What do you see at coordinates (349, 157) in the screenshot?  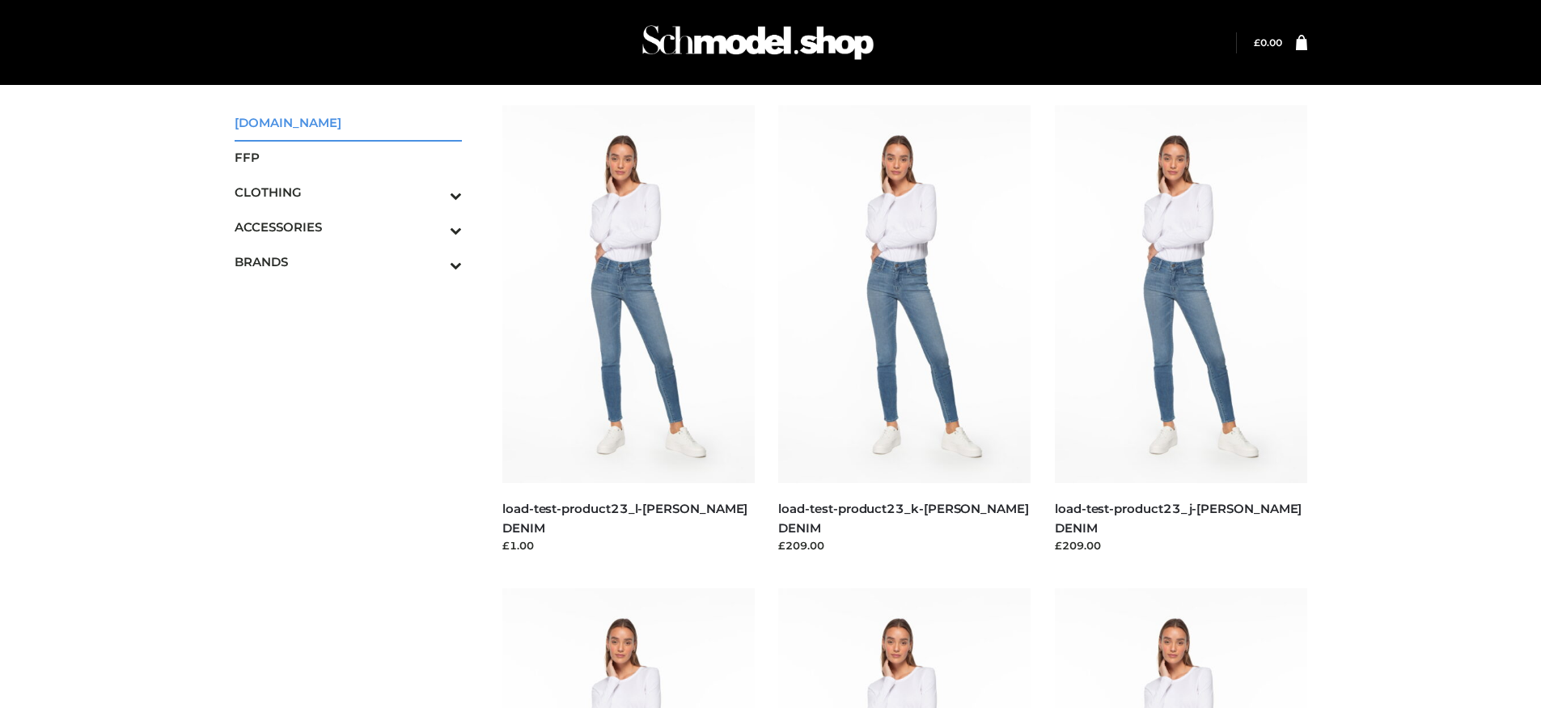 I see `a: FFP` at bounding box center [349, 157].